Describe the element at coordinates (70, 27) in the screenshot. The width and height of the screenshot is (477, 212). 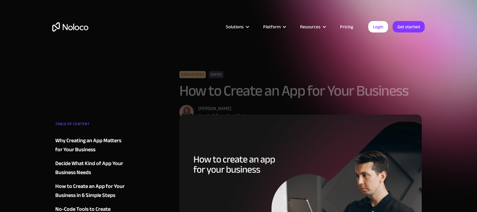
I see `a: home` at that location.